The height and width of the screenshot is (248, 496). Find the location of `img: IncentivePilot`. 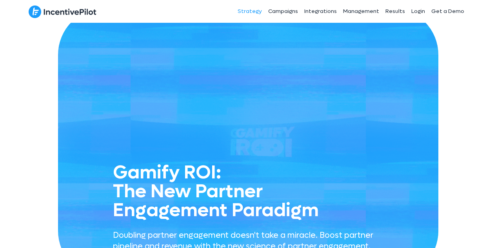

img: IncentivePilot is located at coordinates (62, 12).